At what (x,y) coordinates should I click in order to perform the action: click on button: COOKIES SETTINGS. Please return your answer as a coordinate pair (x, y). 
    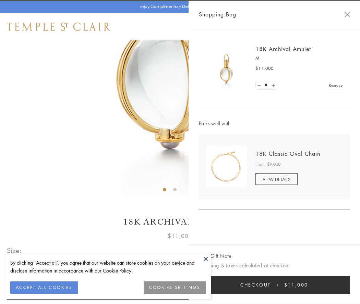
    Looking at the image, I should click on (174, 288).